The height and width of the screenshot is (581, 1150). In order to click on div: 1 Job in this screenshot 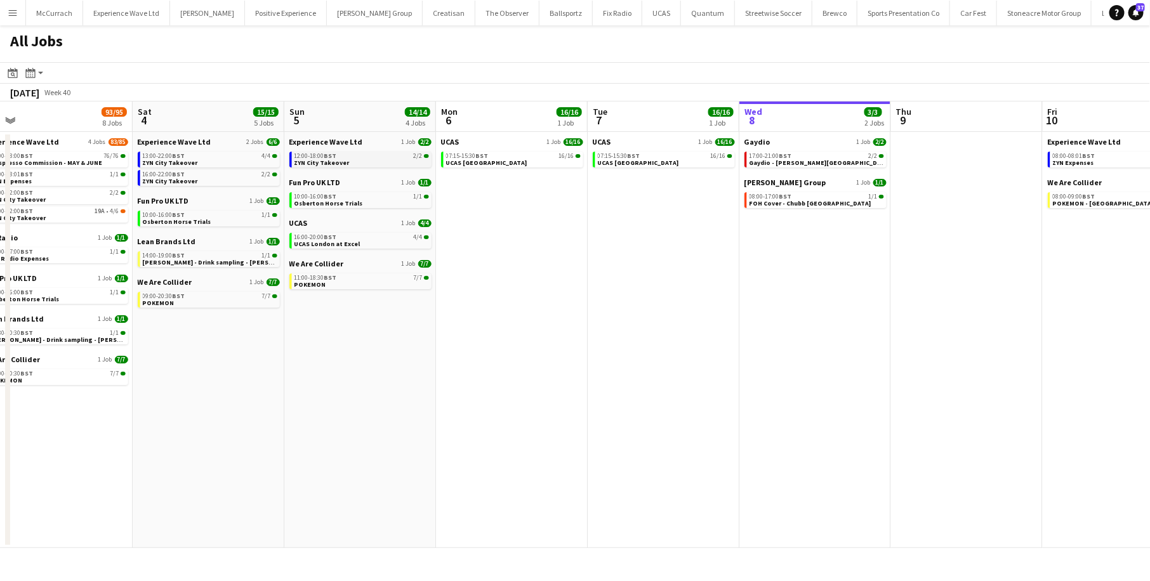, I will do `click(569, 123)`.